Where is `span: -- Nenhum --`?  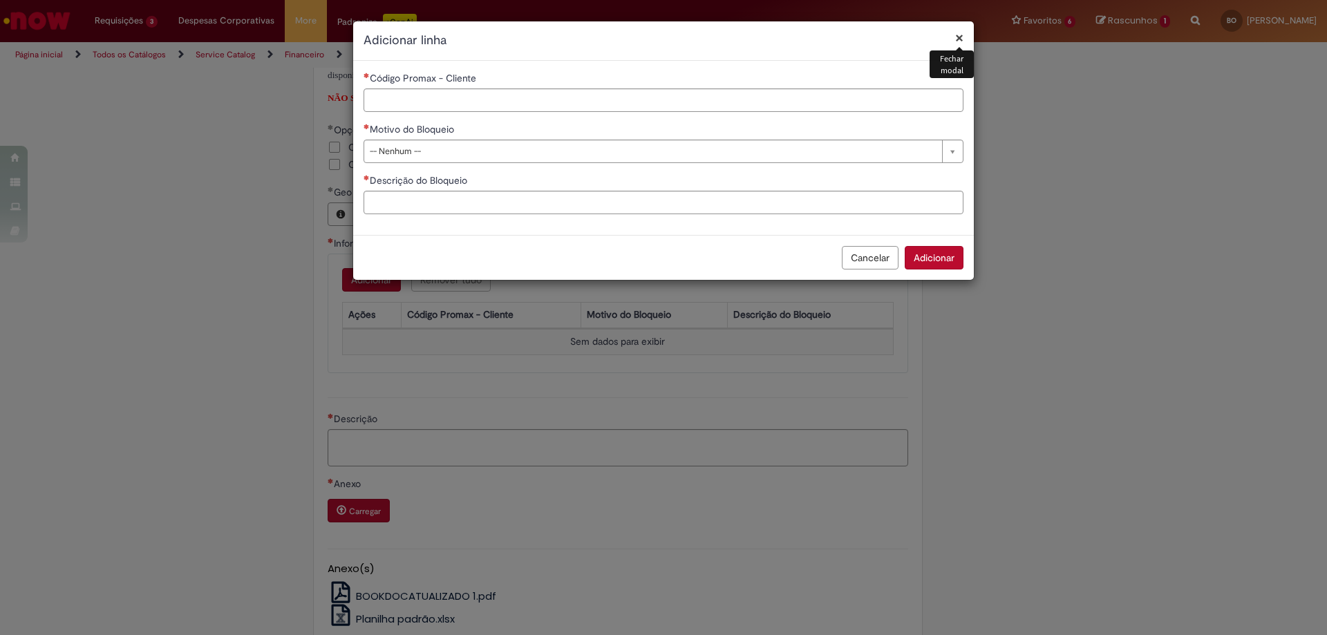 span: -- Nenhum -- is located at coordinates (652, 151).